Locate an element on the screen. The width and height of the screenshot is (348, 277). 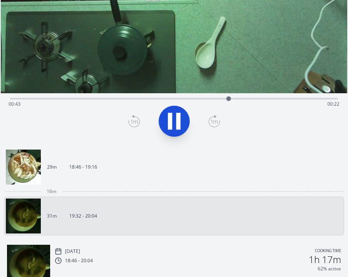
p: 29m is located at coordinates (52, 167).